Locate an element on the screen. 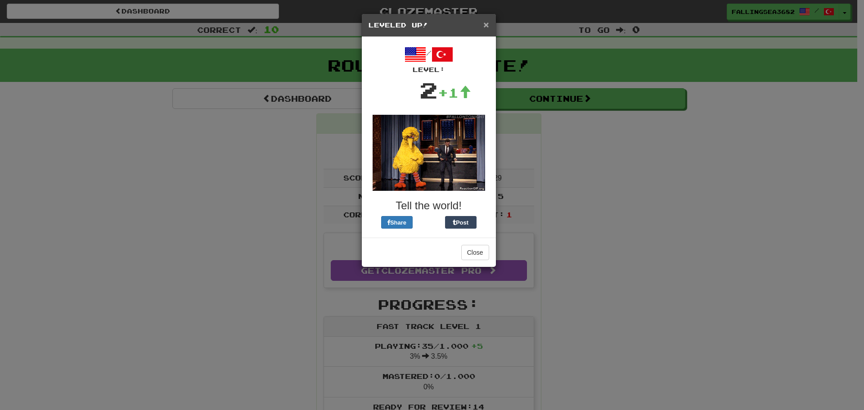 The height and width of the screenshot is (410, 864). img: big-bird-dfe9672fae860091fcf6a06443af7cad9ede96569e196c6f5e6e39cc9ba8cdde.gif is located at coordinates (429, 153).